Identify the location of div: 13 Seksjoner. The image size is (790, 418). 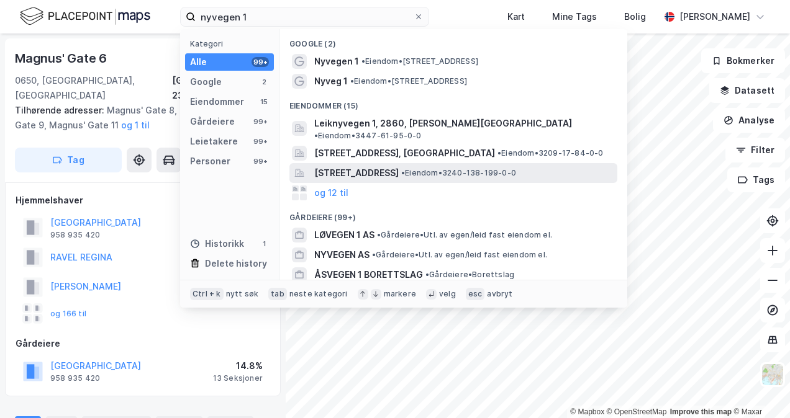
(238, 379).